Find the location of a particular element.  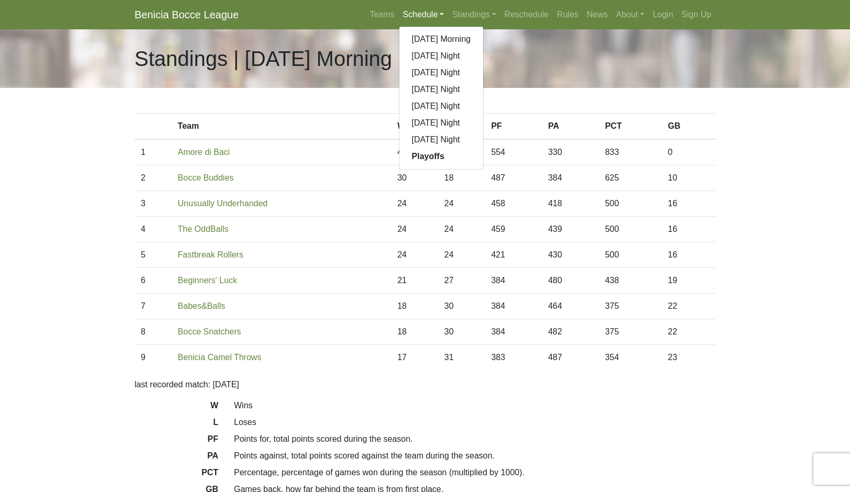

td: 330 is located at coordinates (570, 152).